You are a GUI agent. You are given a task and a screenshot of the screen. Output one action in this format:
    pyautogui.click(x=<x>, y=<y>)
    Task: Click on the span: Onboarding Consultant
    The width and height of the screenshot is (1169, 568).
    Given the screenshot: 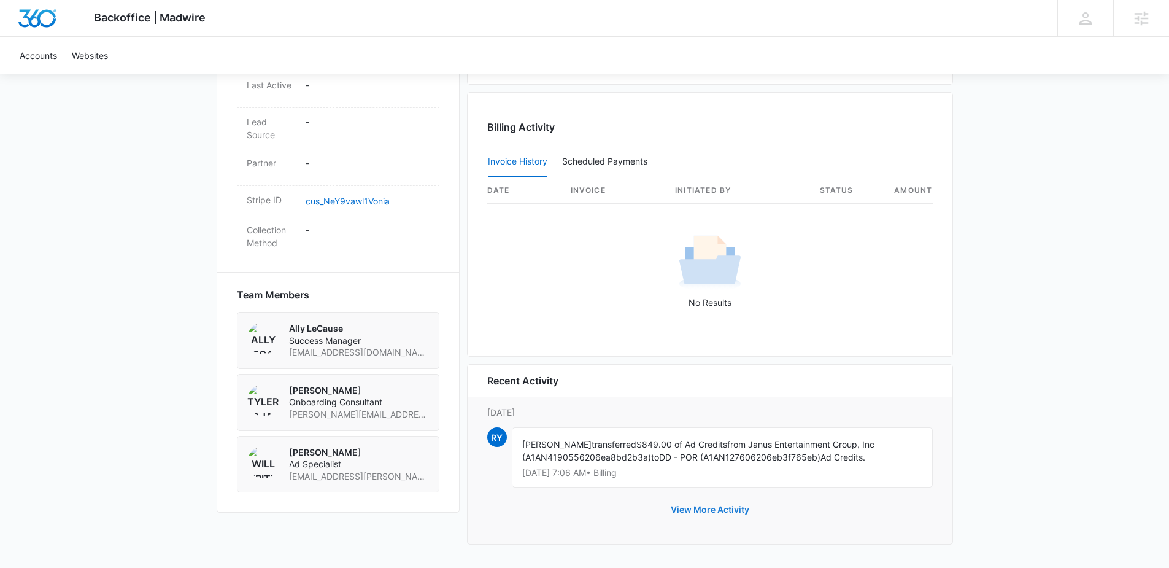 What is the action you would take?
    pyautogui.click(x=359, y=402)
    